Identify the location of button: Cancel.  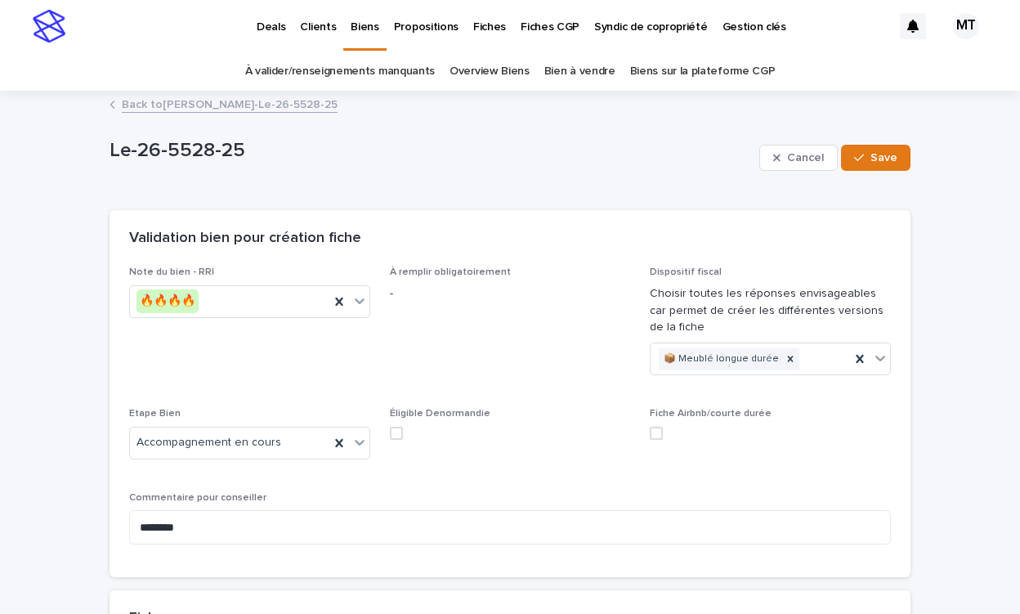
(799, 158).